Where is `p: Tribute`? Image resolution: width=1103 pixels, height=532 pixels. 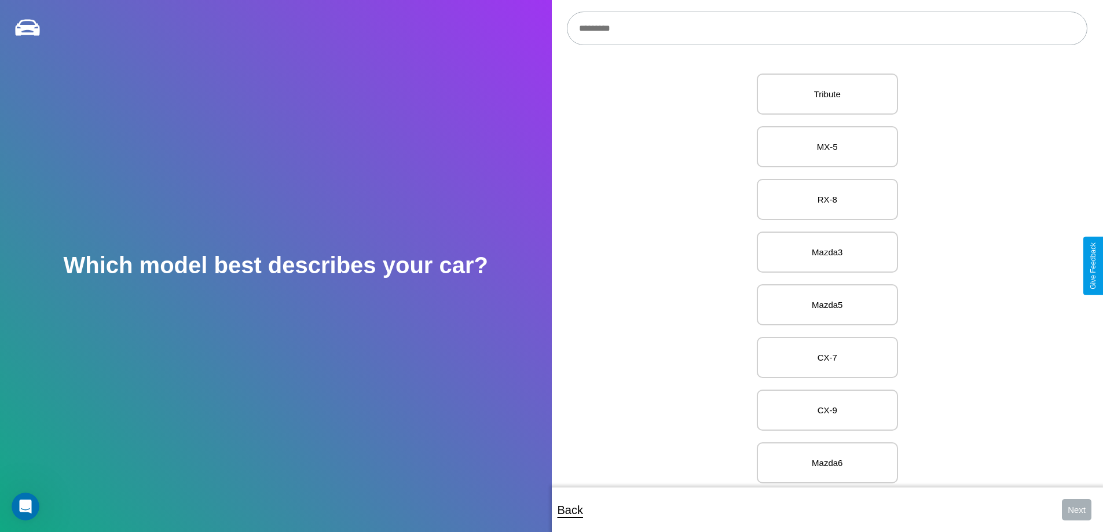
p: Tribute is located at coordinates (827, 94).